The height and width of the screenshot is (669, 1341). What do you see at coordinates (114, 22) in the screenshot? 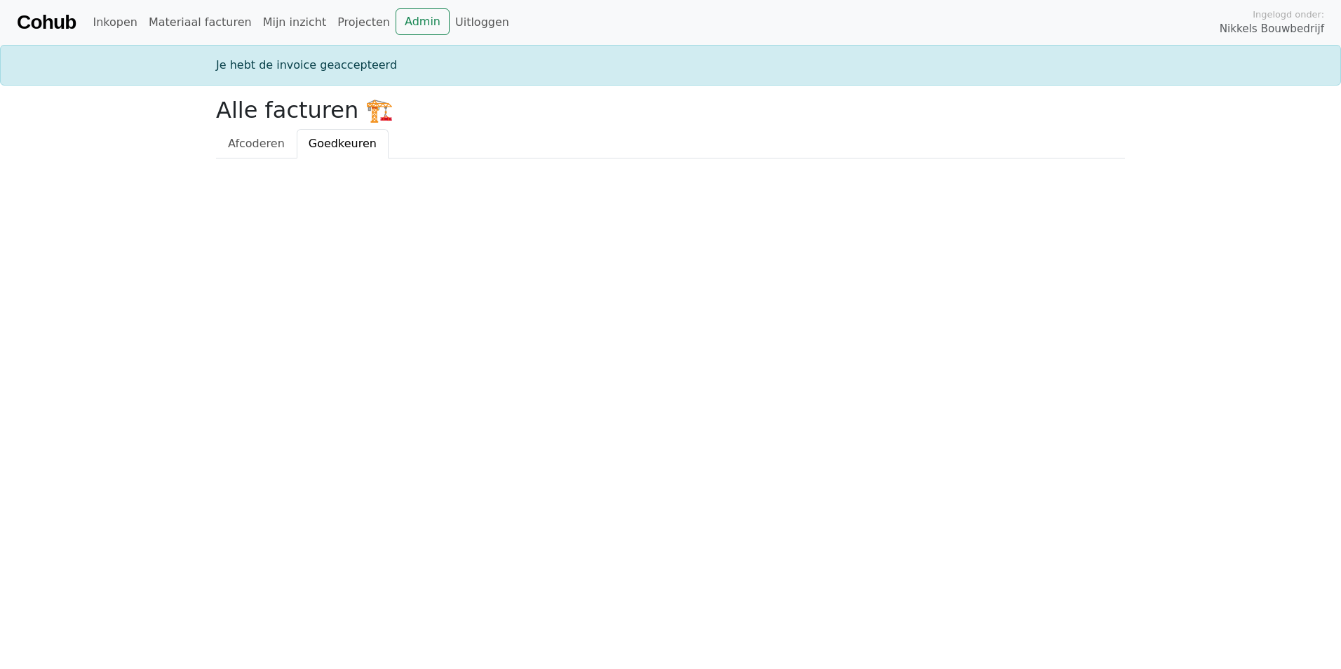
I see `a: Inkopen` at bounding box center [114, 22].